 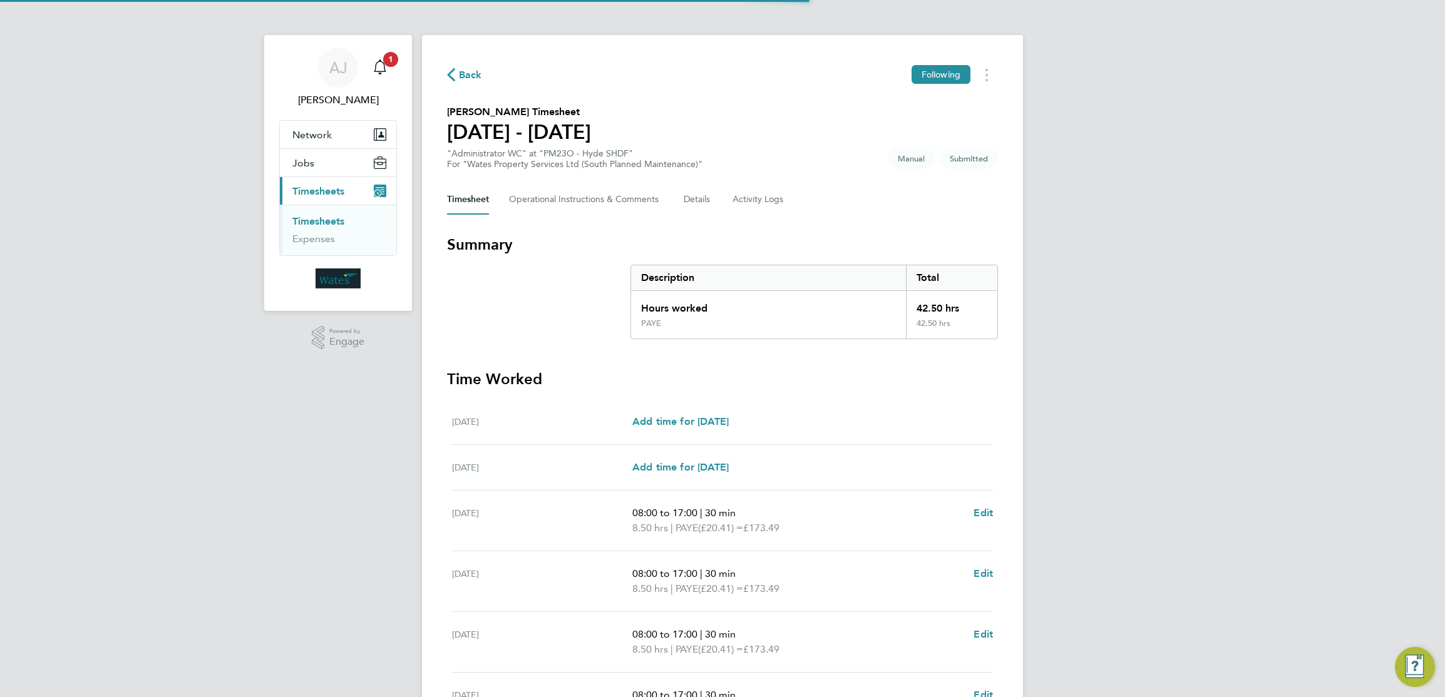 I want to click on div: Summary, so click(x=814, y=302).